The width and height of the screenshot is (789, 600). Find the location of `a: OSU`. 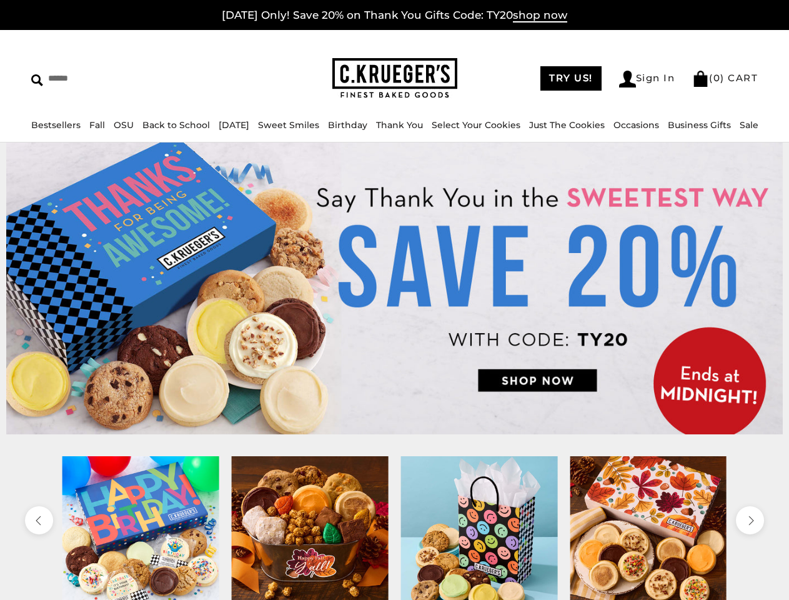

a: OSU is located at coordinates (124, 125).